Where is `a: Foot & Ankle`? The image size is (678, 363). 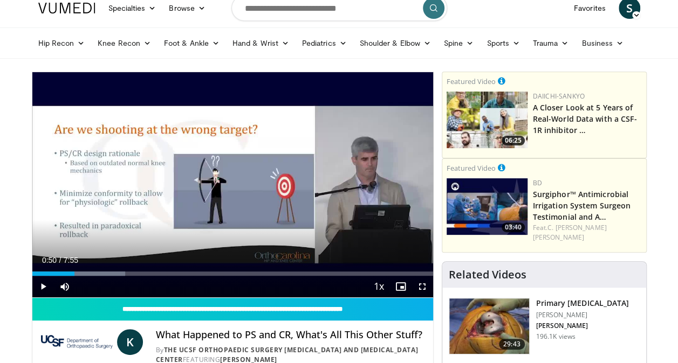
a: Foot & Ankle is located at coordinates (191, 43).